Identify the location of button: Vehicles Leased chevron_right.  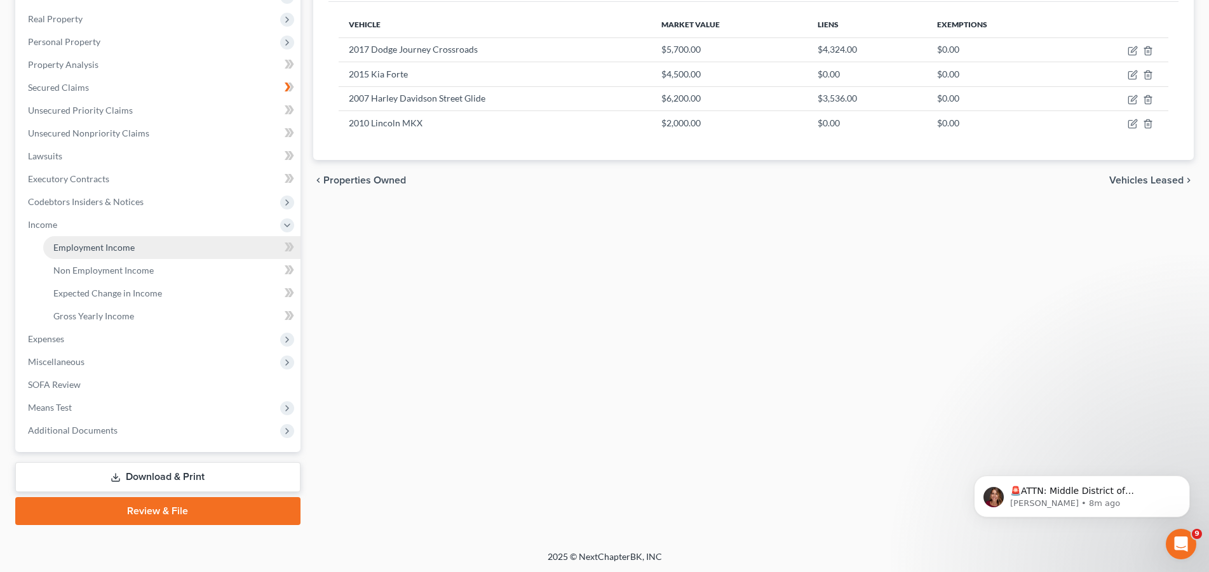
(1151, 180).